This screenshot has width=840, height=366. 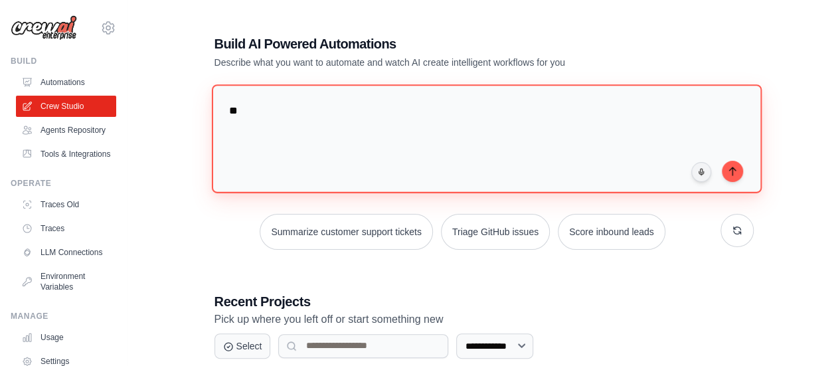 I want to click on button: Summarize customer support tickets, so click(x=346, y=232).